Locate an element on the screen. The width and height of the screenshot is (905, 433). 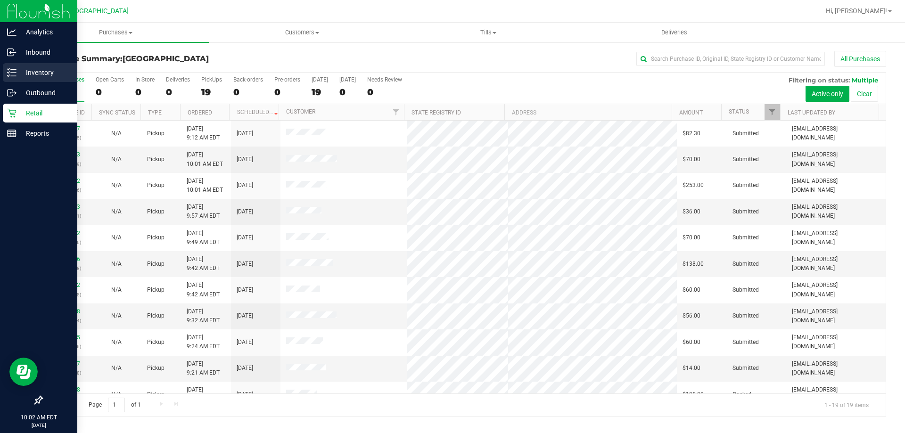
a: Tills is located at coordinates (488, 33).